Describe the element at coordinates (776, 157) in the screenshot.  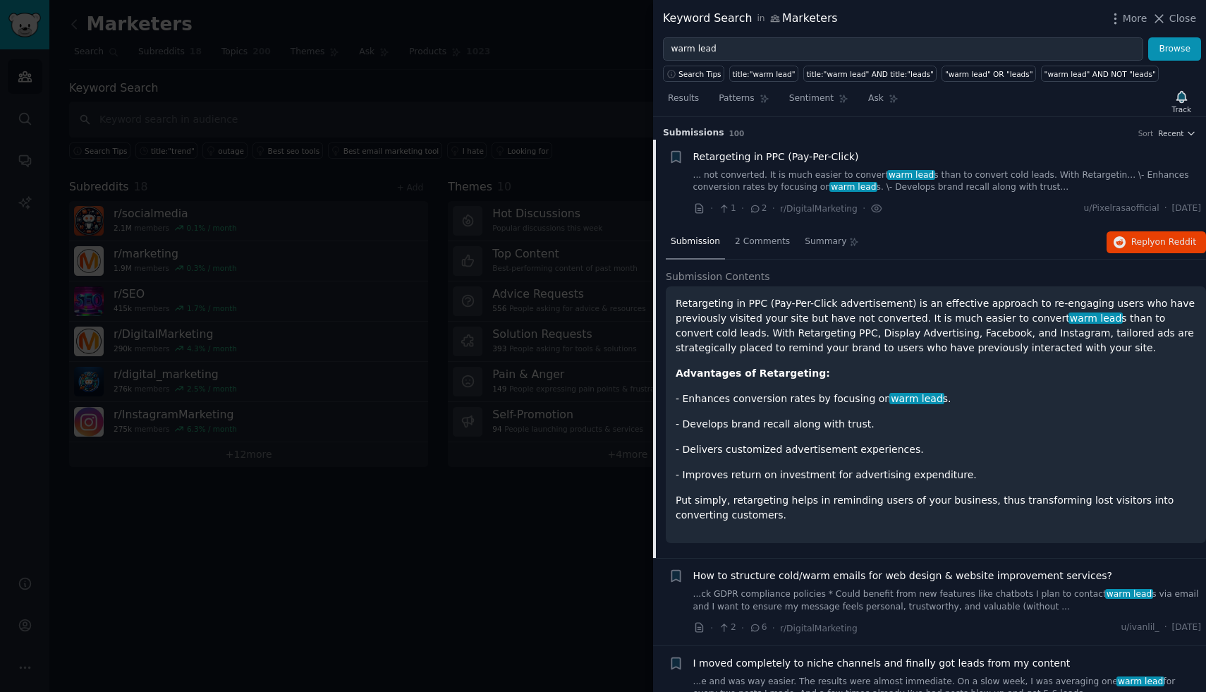
I see `a: Retargeting in PPC (Pay-Per-Click)` at that location.